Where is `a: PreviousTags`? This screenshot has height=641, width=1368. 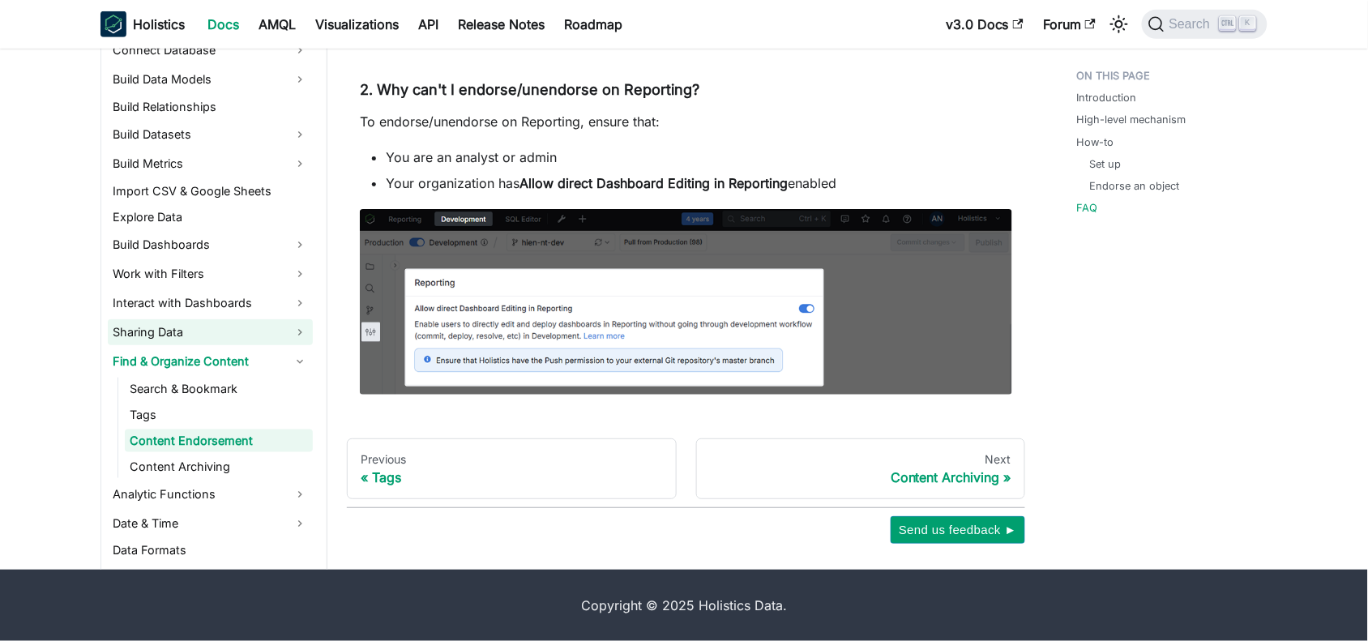
a: PreviousTags is located at coordinates (511, 469).